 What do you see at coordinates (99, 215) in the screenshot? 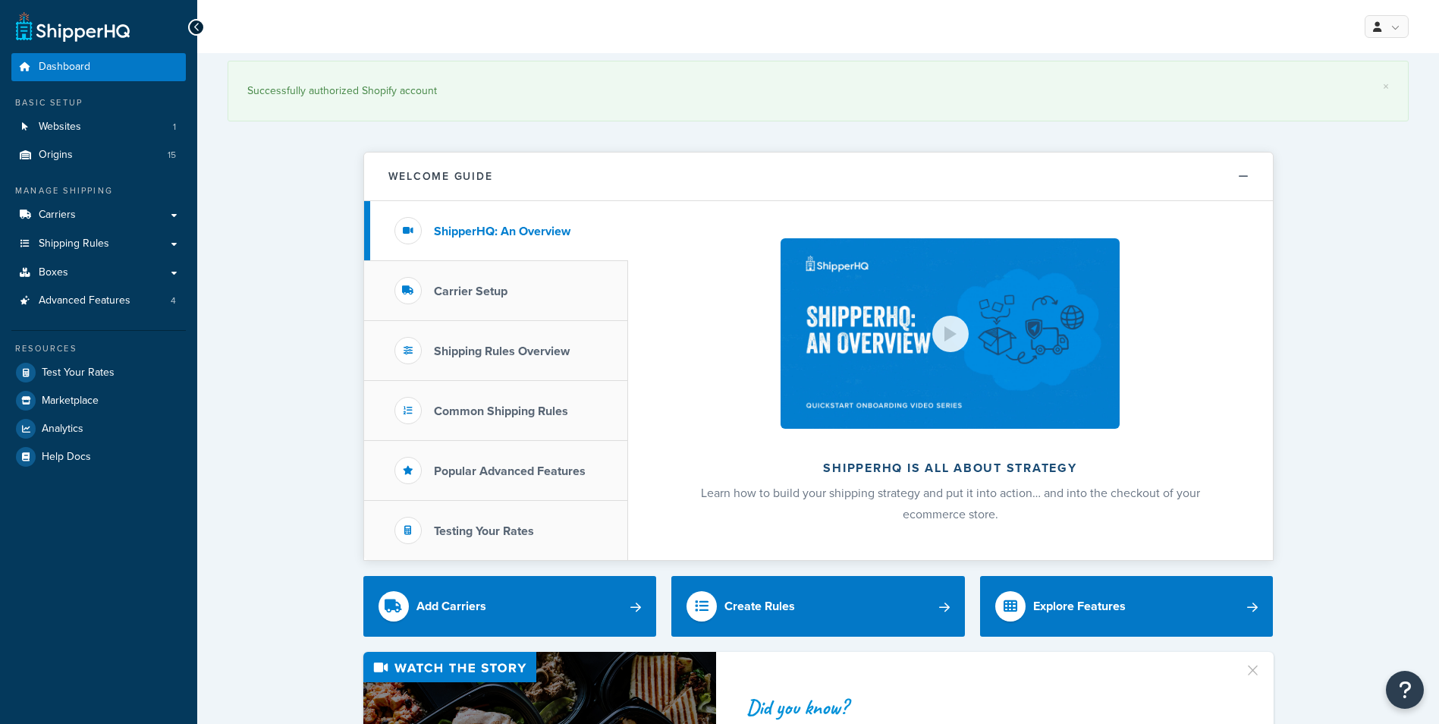
I see `li: Carriers` at bounding box center [99, 215].